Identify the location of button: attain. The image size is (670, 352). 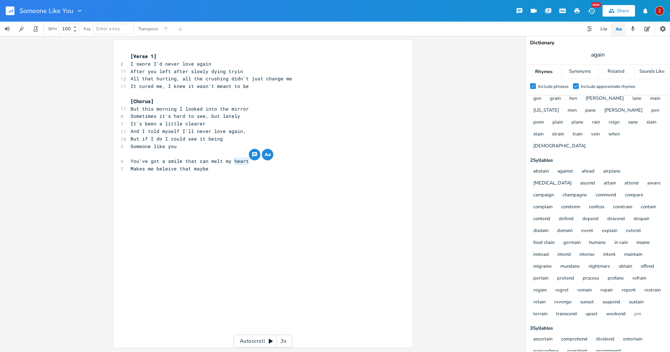
(610, 183).